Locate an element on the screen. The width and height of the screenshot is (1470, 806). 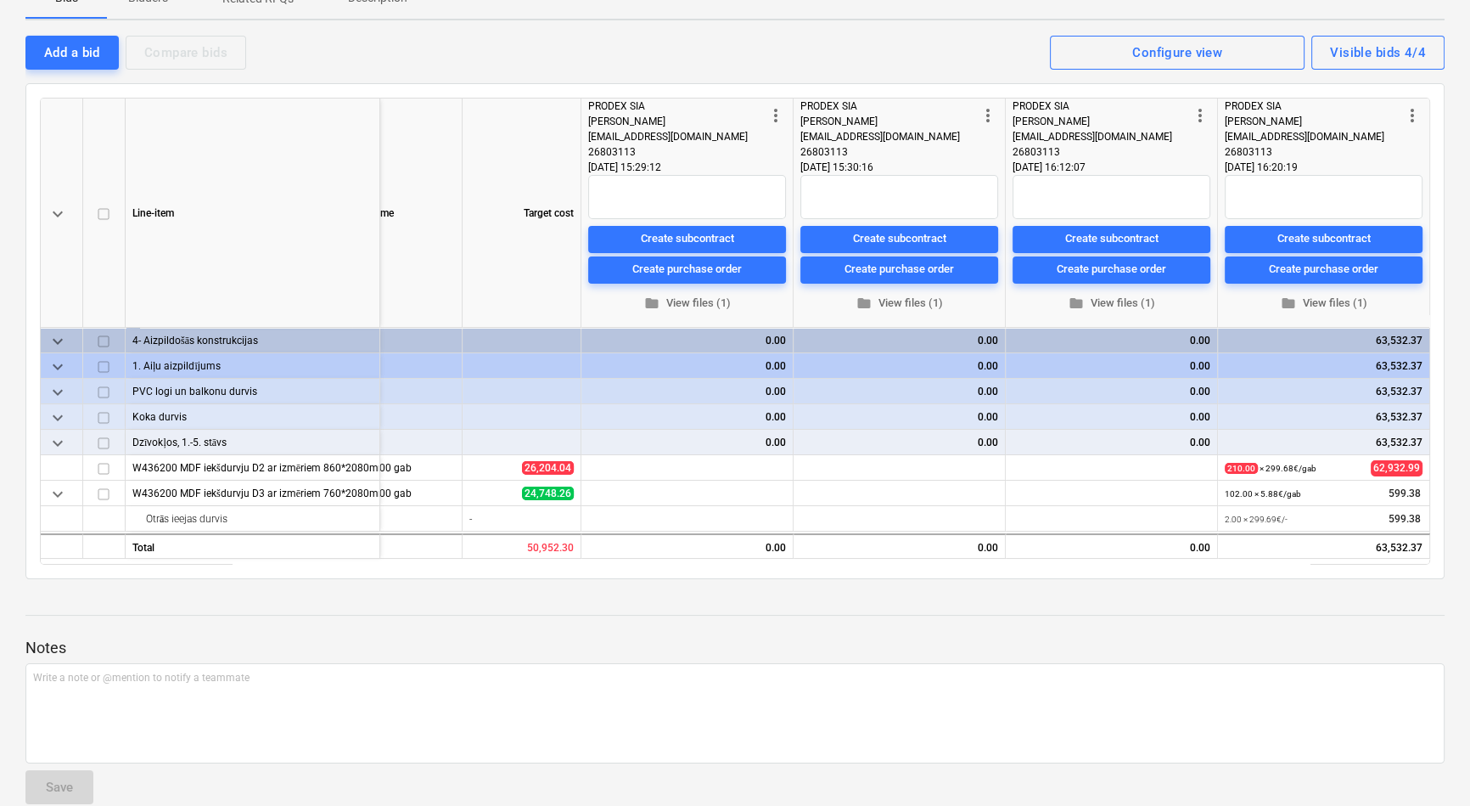
div: W436200 MDF iekšdurvju D3 ar izmēriem 760*2080mm izgatavošana un montāža - 3D LOOK GRAY OAK is located at coordinates (252, 492).